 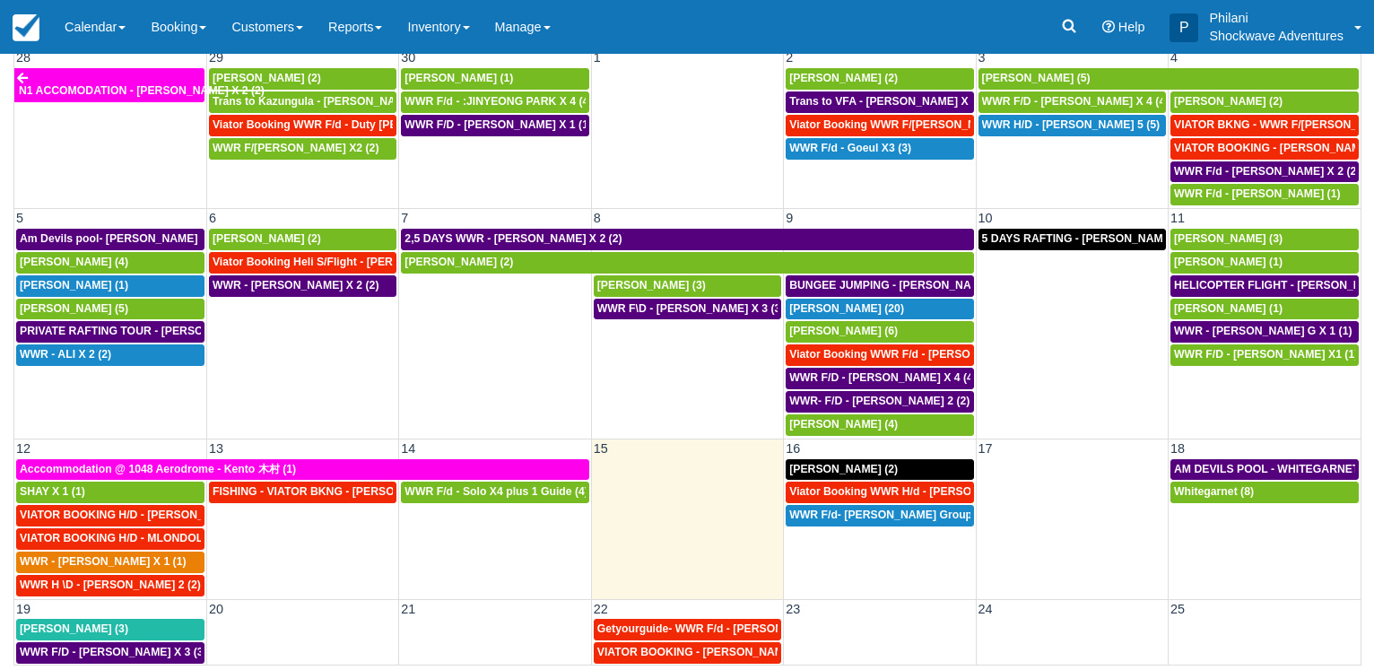 What do you see at coordinates (405, 218) in the screenshot?
I see `span: 7` at bounding box center [405, 218].